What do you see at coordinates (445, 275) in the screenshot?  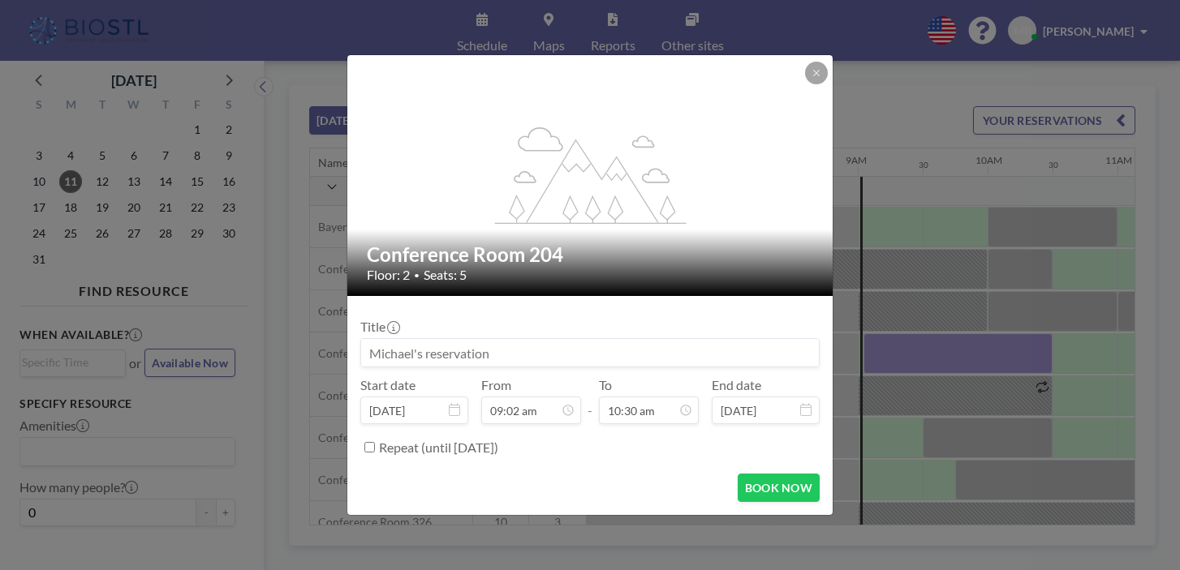 I see `span: Seats: 5` at bounding box center [445, 275].